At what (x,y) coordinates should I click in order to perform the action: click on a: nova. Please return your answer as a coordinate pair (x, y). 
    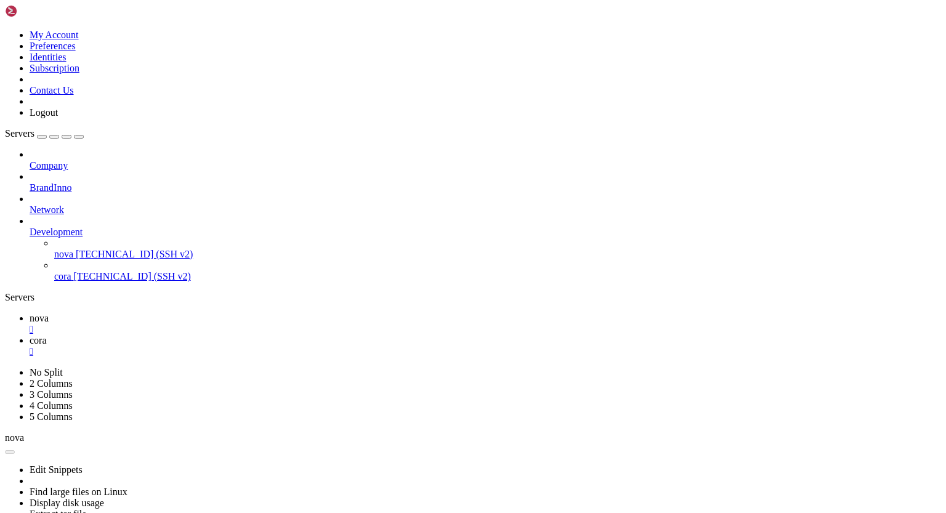
    Looking at the image, I should click on (485, 324).